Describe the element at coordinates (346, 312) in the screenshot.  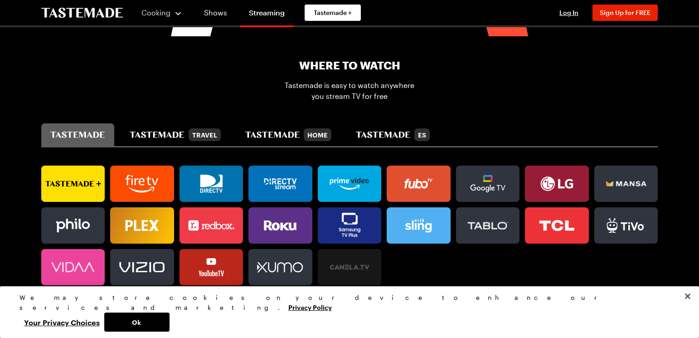
I see `div: Privacy` at that location.